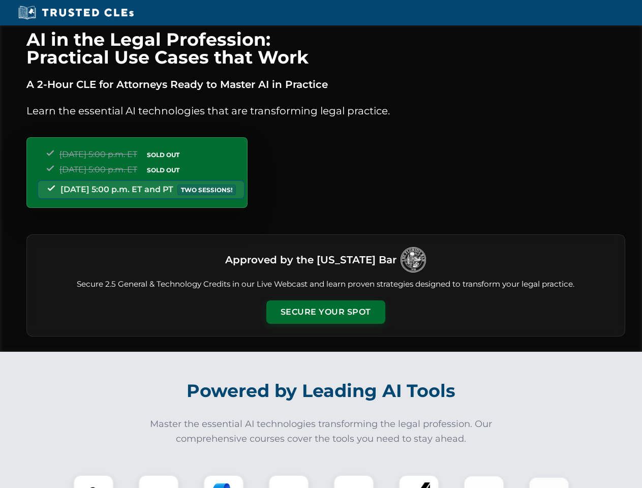 The image size is (642, 488). Describe the element at coordinates (413, 260) in the screenshot. I see `img: Logo` at that location.